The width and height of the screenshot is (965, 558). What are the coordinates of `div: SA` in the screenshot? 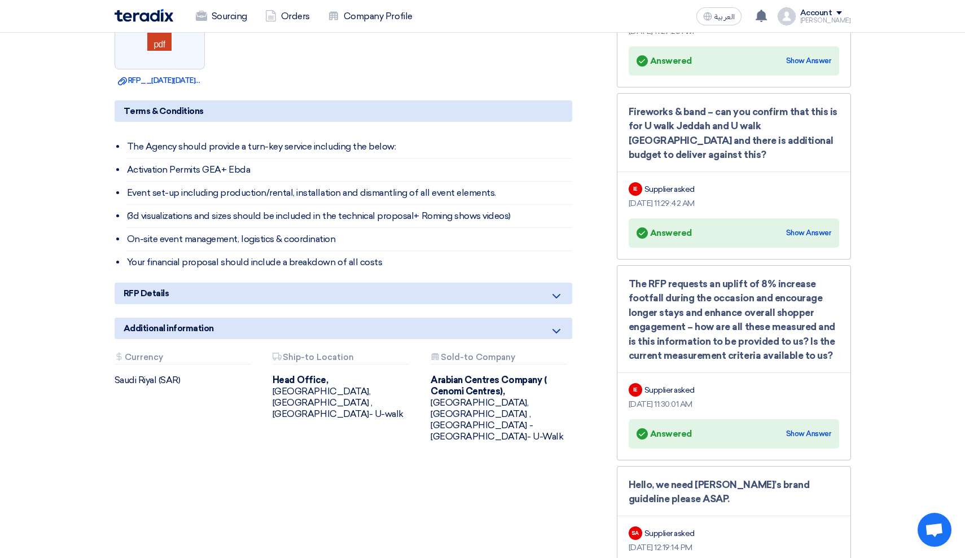 It's located at (636, 533).